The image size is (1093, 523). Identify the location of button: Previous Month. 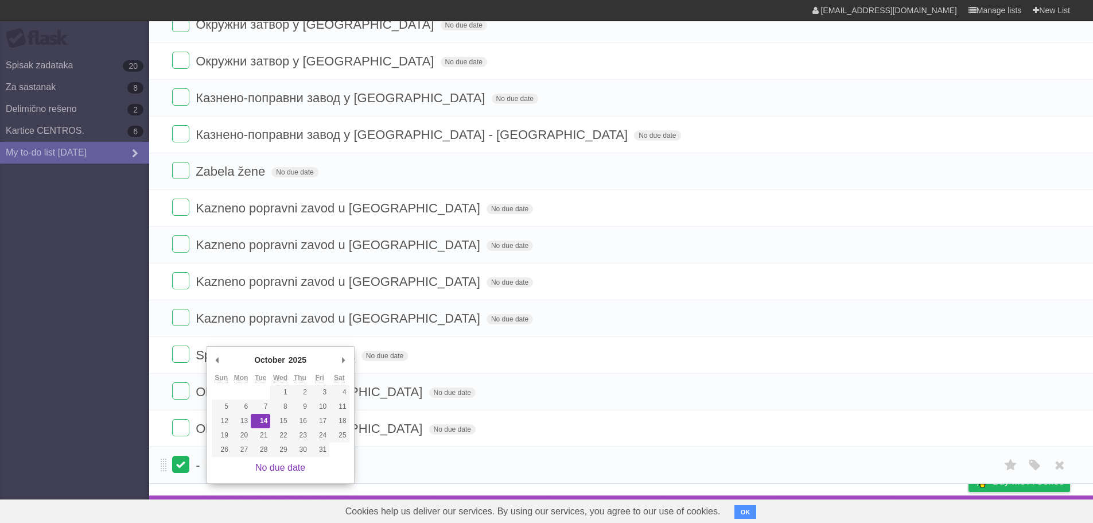
(217, 360).